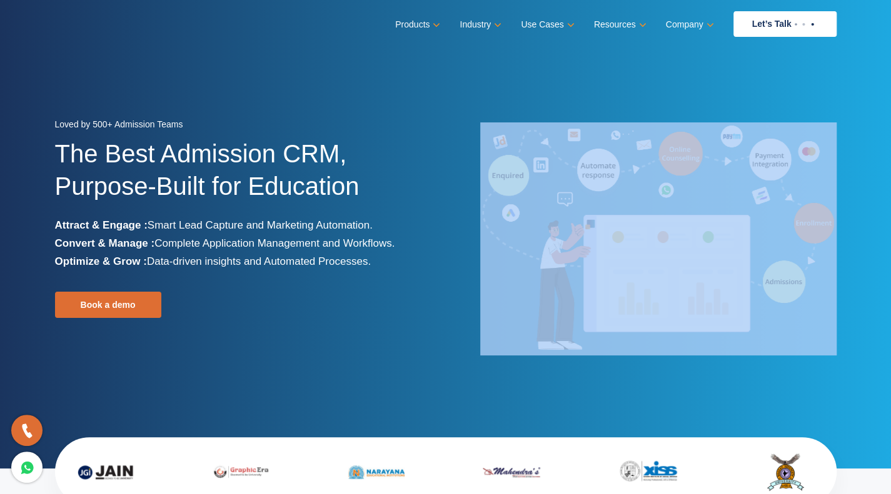 The image size is (891, 494). What do you see at coordinates (101, 261) in the screenshot?
I see `b: Optimize & Grow :` at bounding box center [101, 261].